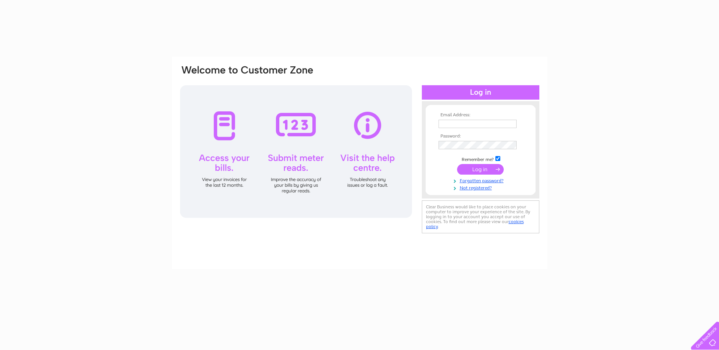 The height and width of the screenshot is (350, 719). Describe the element at coordinates (482, 180) in the screenshot. I see `a: Forgotten password?` at that location.